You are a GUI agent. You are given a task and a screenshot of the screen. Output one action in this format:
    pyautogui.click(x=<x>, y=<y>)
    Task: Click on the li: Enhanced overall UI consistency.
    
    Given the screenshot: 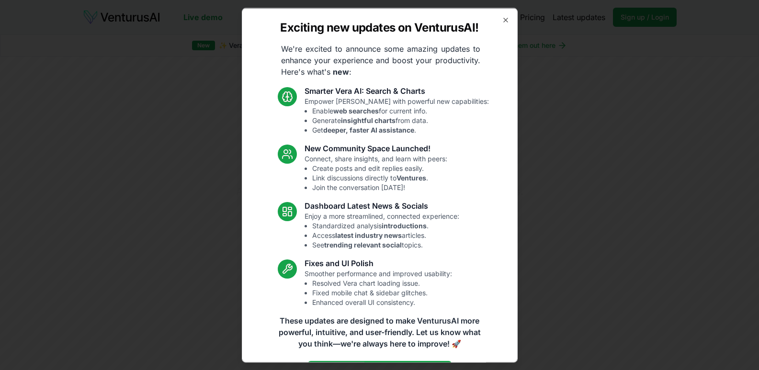 What is the action you would take?
    pyautogui.click(x=382, y=302)
    